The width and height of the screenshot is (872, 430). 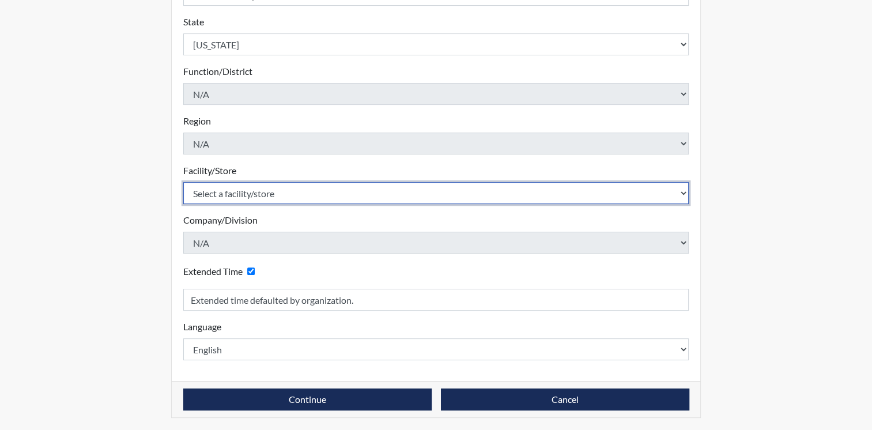 I want to click on div: Checking this box will provide the interviewee with an accomodation of extra time to answer each ..., so click(x=221, y=271).